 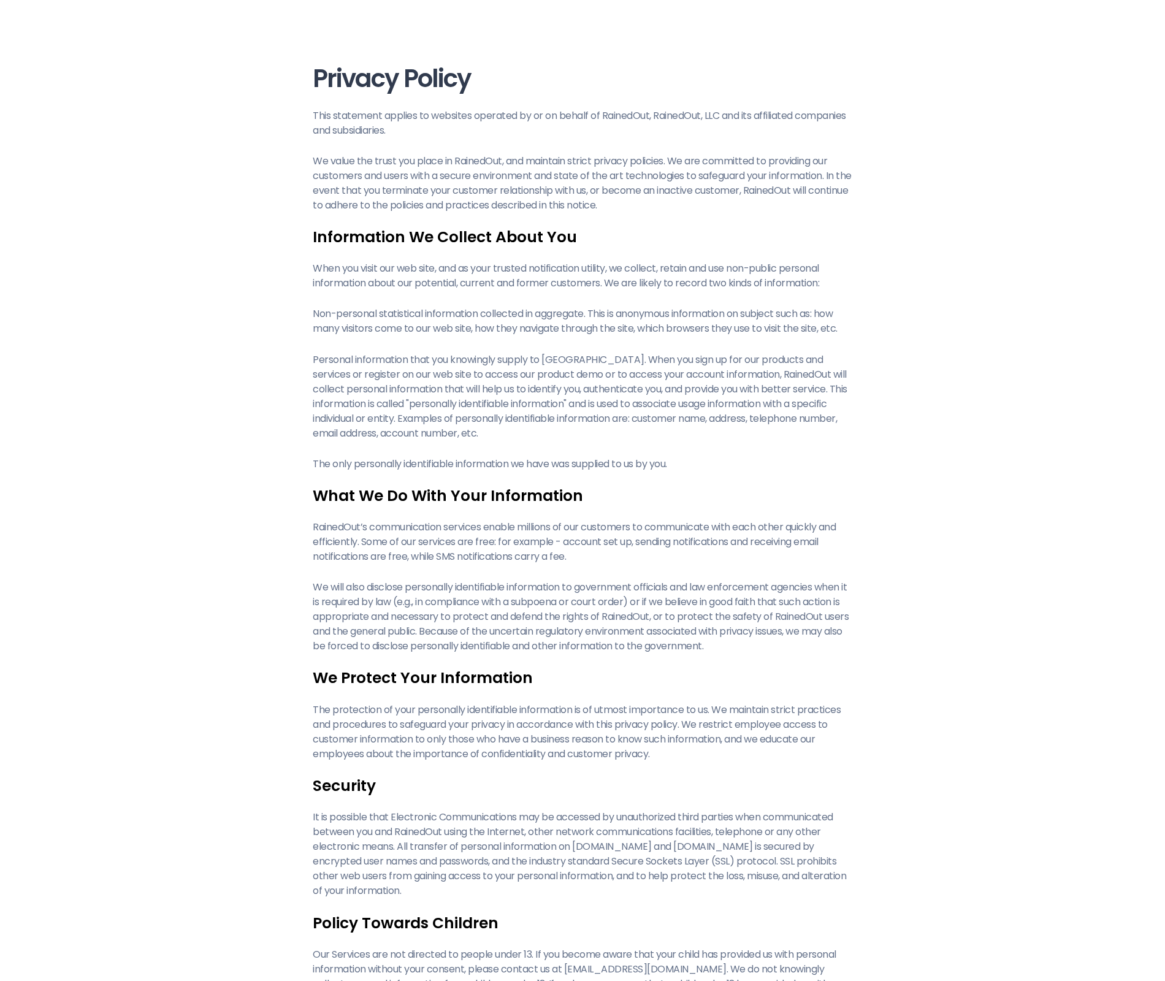 What do you see at coordinates (583, 464) in the screenshot?
I see `p: The only personally identifiable information we have was supplied to us by you.` at bounding box center [583, 464].